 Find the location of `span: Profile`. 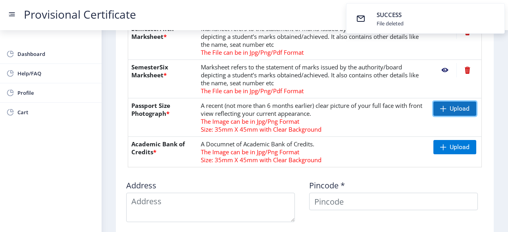

span: Profile is located at coordinates (56, 93).